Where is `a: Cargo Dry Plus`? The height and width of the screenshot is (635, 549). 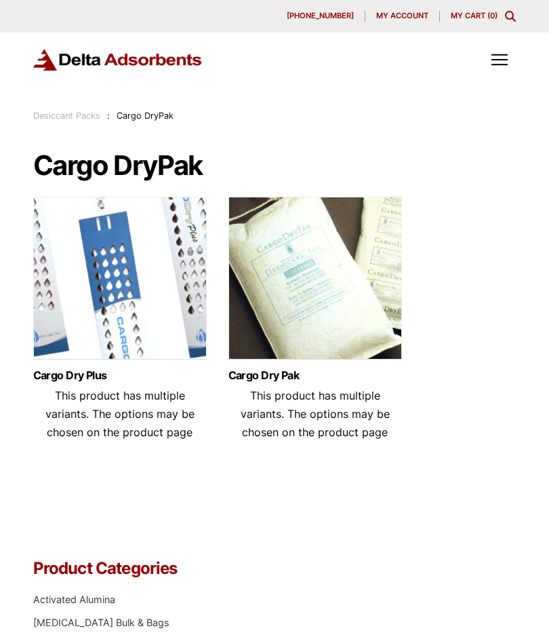 a: Cargo Dry Plus is located at coordinates (120, 375).